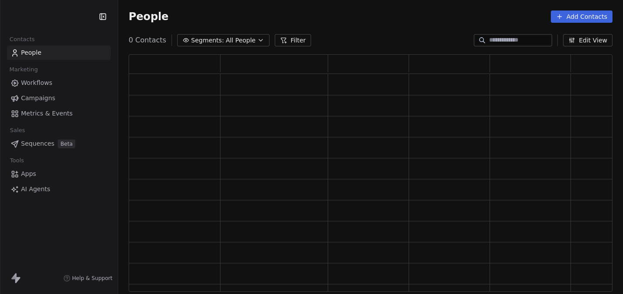  I want to click on span: Apps, so click(28, 174).